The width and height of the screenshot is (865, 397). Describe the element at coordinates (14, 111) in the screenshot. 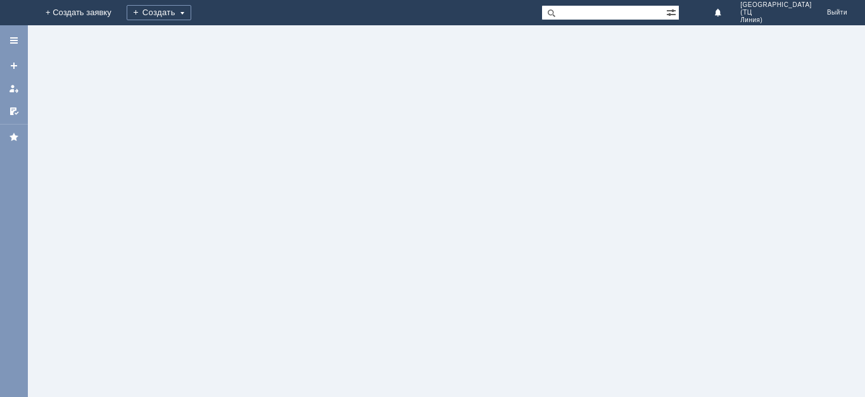

I see `a: Мои согласования` at that location.